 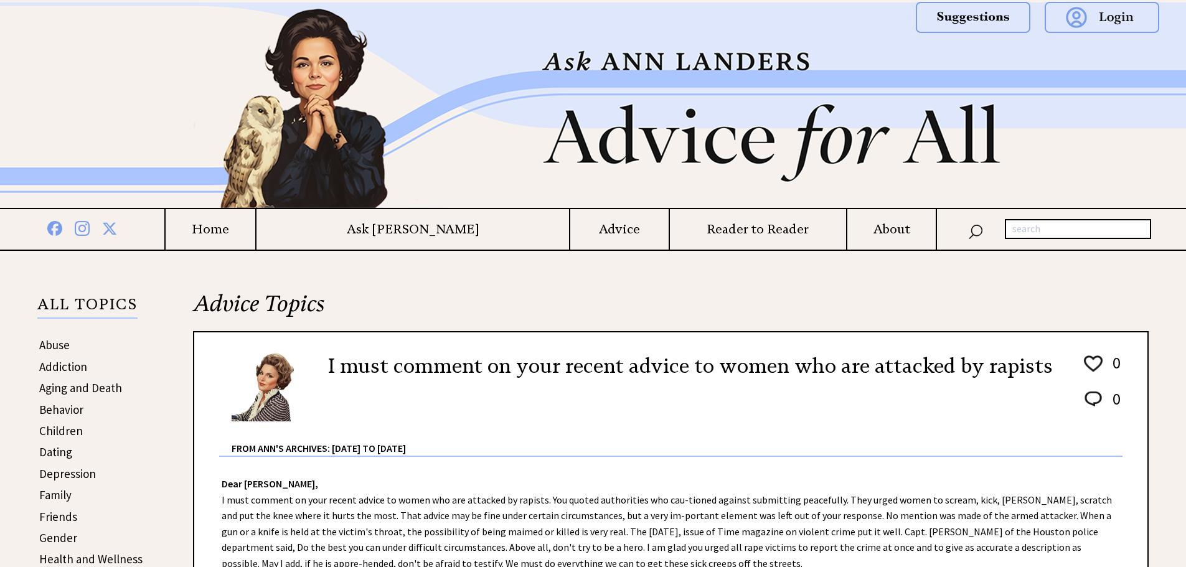 I want to click on a: Behavior, so click(x=61, y=410).